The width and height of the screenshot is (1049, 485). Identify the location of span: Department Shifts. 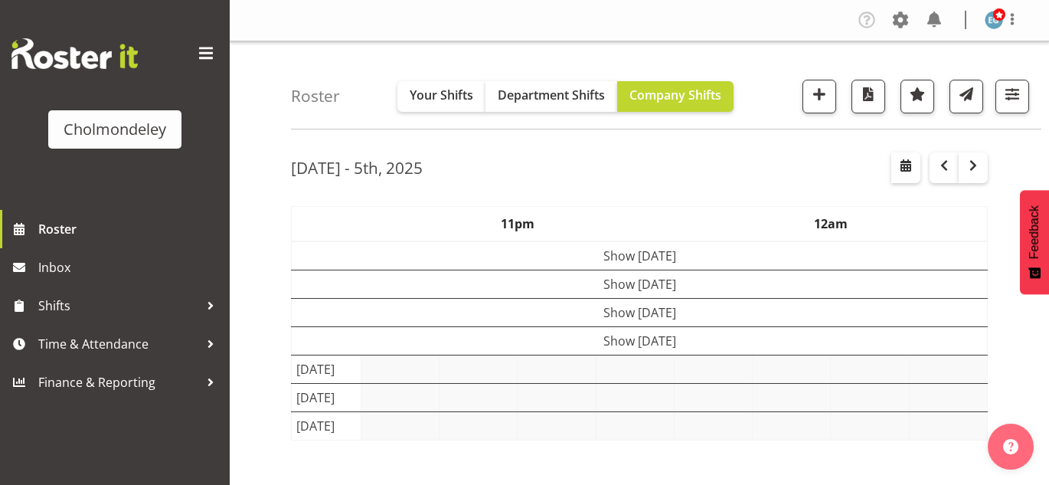
(551, 95).